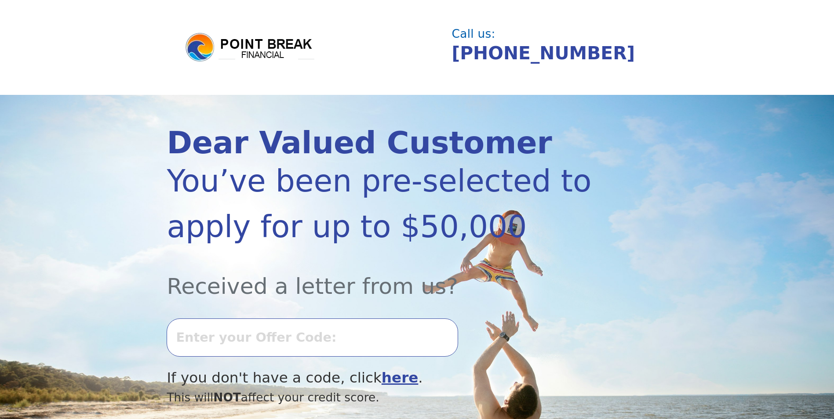 Image resolution: width=834 pixels, height=419 pixels. What do you see at coordinates (379, 378) in the screenshot?
I see `div: If you don't have a code, click .` at bounding box center [379, 378].